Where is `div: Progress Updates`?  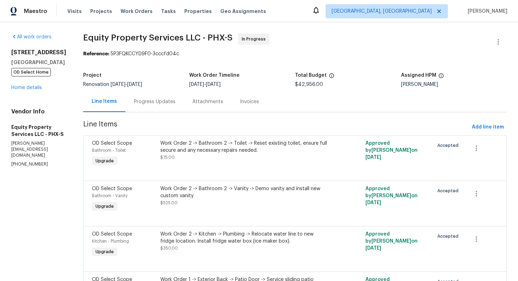
div: Progress Updates is located at coordinates (155, 102).